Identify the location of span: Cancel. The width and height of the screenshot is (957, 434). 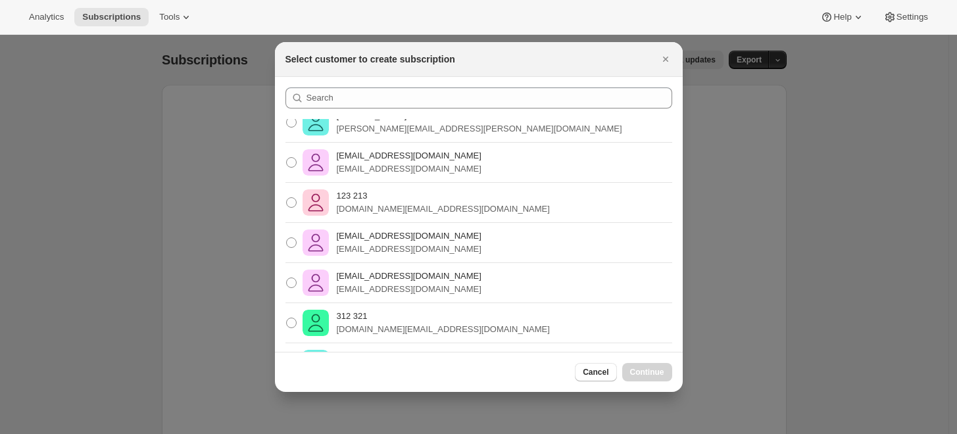
(595, 372).